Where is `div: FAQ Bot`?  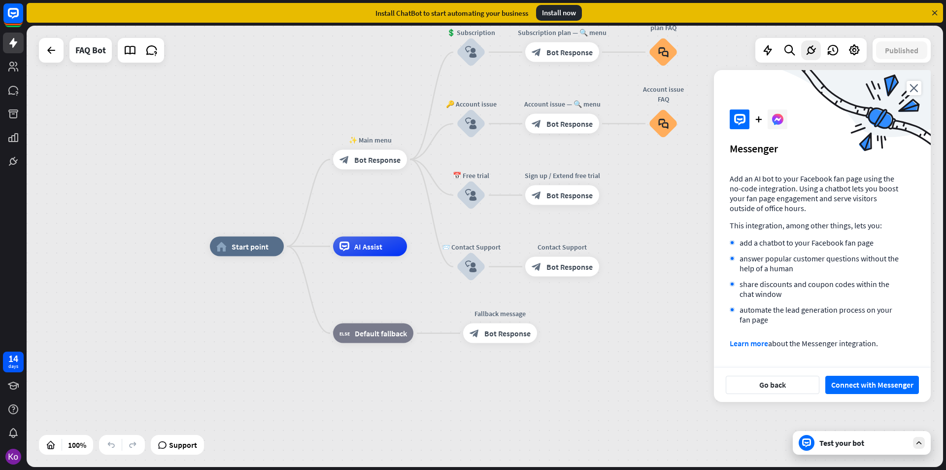
div: FAQ Bot is located at coordinates (91, 50).